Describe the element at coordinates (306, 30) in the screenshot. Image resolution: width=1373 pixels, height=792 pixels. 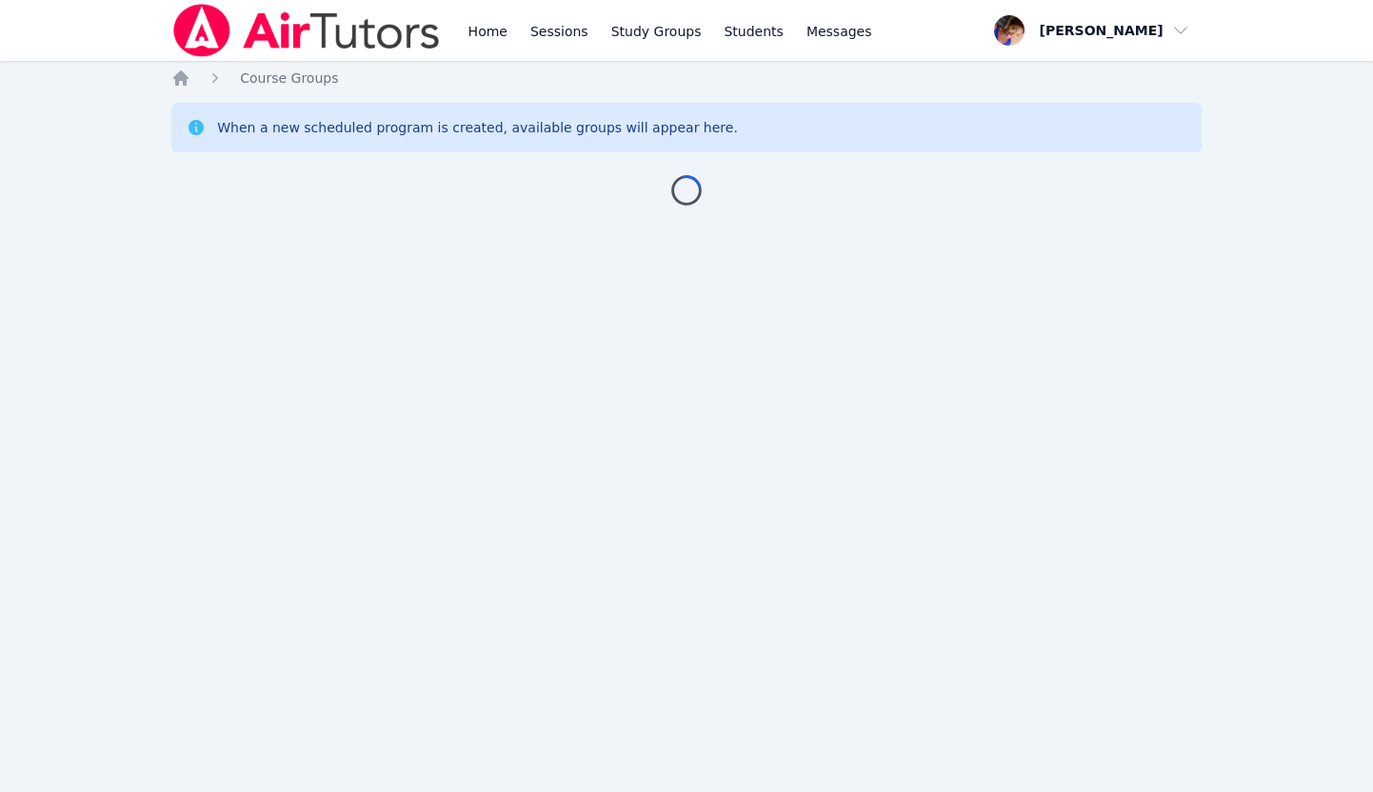
I see `img: Air Tutors` at that location.